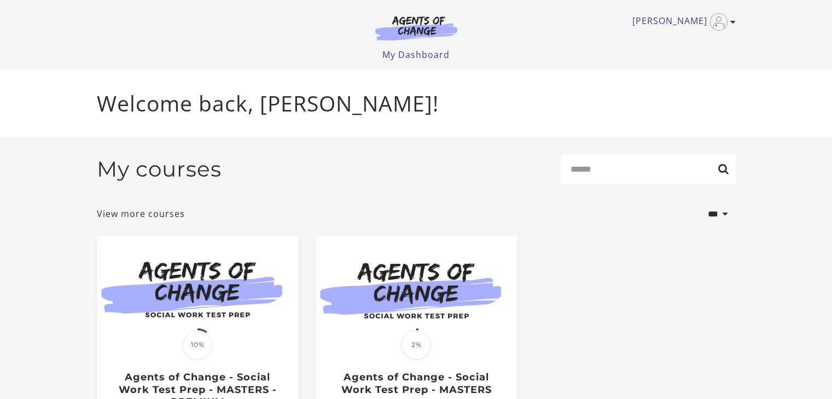 Image resolution: width=832 pixels, height=399 pixels. Describe the element at coordinates (197, 345) in the screenshot. I see `span: 10%` at that location.